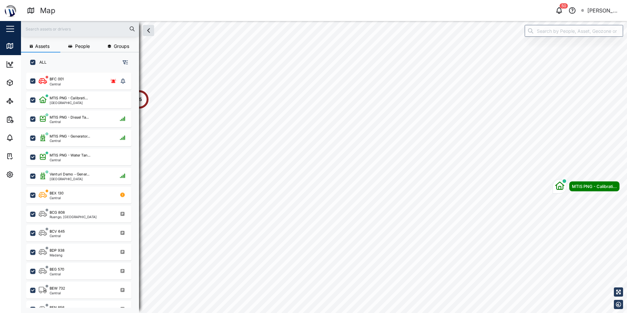 Image resolution: width=627 pixels, height=313 pixels. I want to click on div: Assets, so click(27, 83).